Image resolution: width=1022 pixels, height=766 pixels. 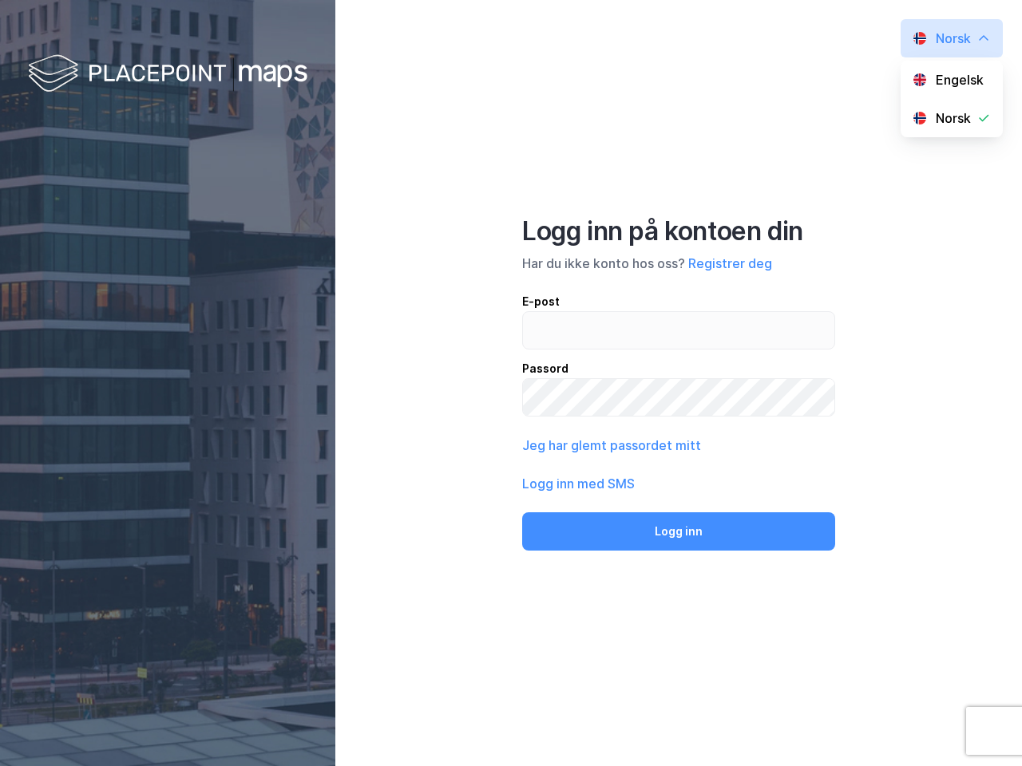 I want to click on button: Registrer deg, so click(x=730, y=263).